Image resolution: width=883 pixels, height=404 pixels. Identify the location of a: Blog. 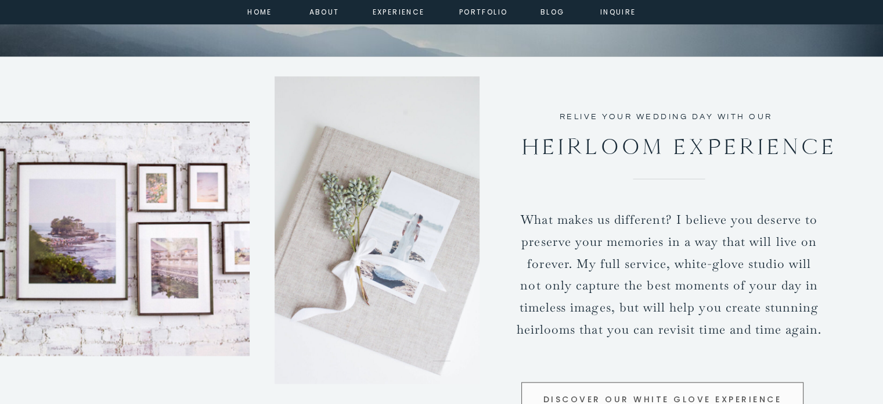
(553, 11).